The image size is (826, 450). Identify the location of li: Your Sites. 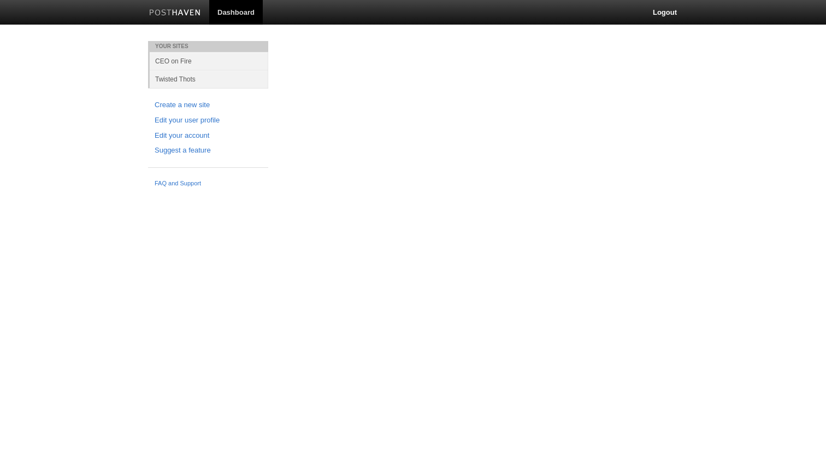
(208, 46).